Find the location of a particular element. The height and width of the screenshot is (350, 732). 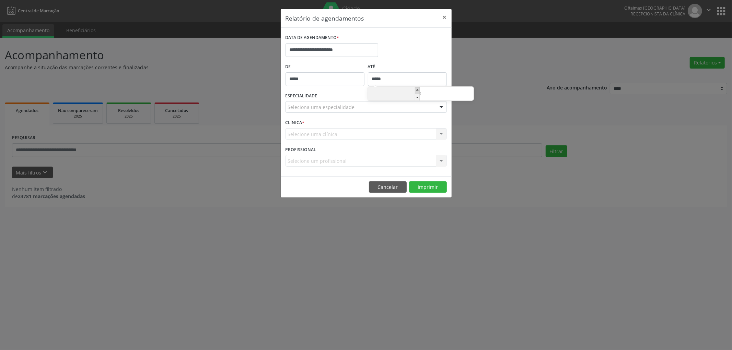

button: Cancelar is located at coordinates (388, 187).